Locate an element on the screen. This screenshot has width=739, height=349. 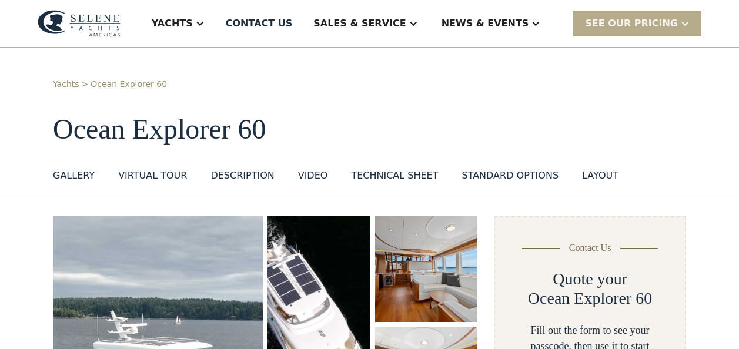
div: Sales & Service is located at coordinates (359, 24).